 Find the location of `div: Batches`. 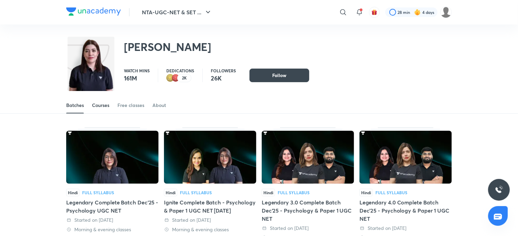

div: Batches is located at coordinates (75, 105).